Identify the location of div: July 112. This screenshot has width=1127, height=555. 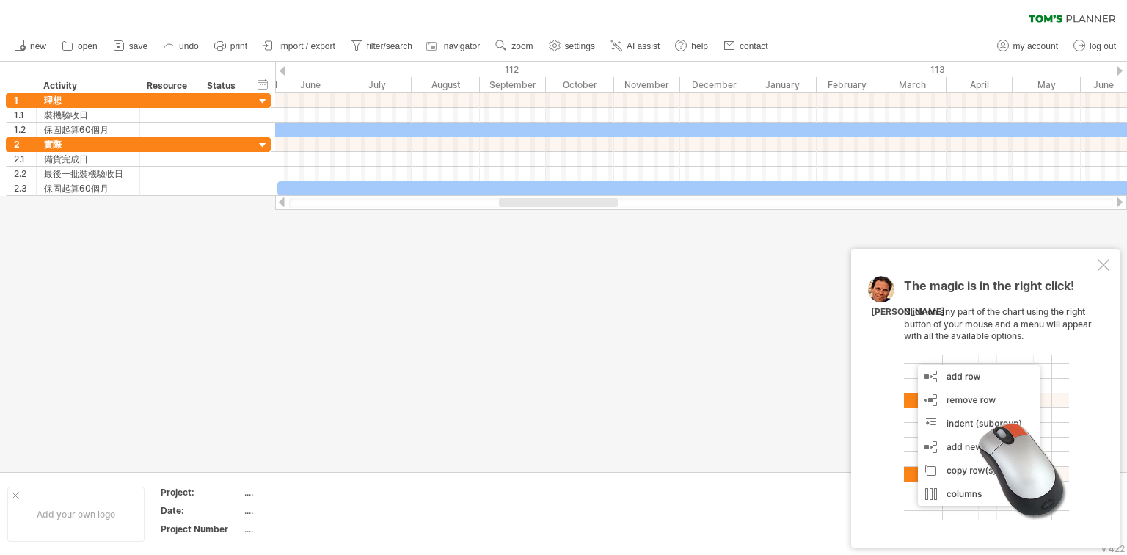
(377, 84).